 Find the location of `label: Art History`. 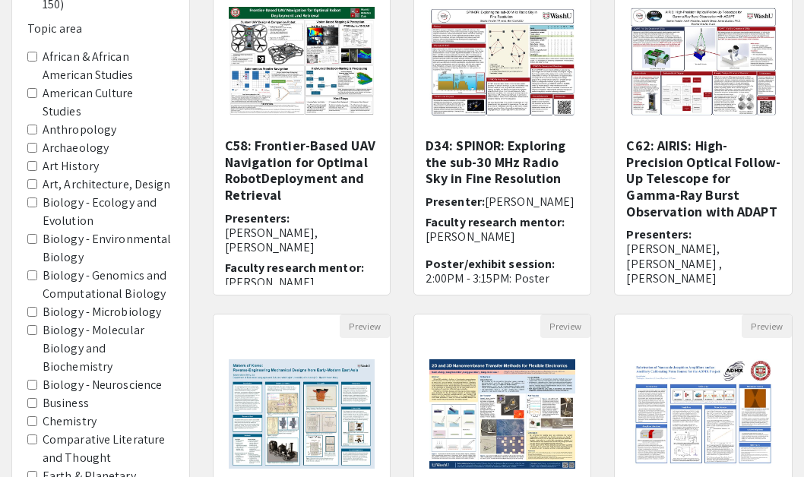

label: Art History is located at coordinates (71, 166).